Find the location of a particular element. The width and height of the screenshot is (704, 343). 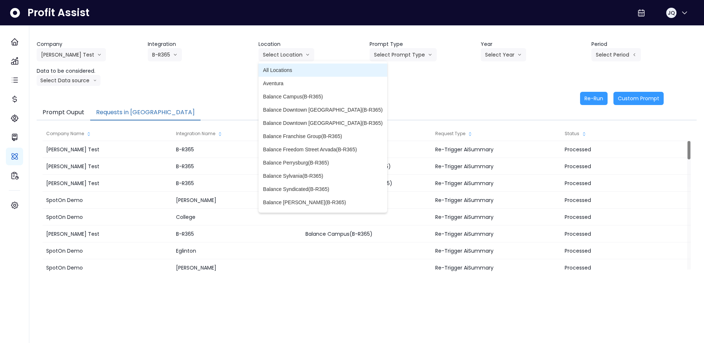

button: Select Yeararrow down line is located at coordinates (504, 55).